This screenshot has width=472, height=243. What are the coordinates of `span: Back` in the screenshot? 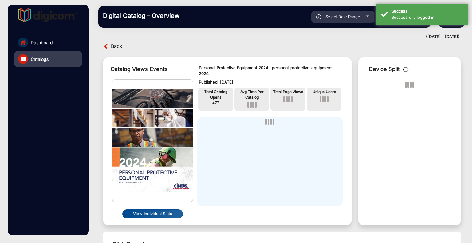 It's located at (116, 46).